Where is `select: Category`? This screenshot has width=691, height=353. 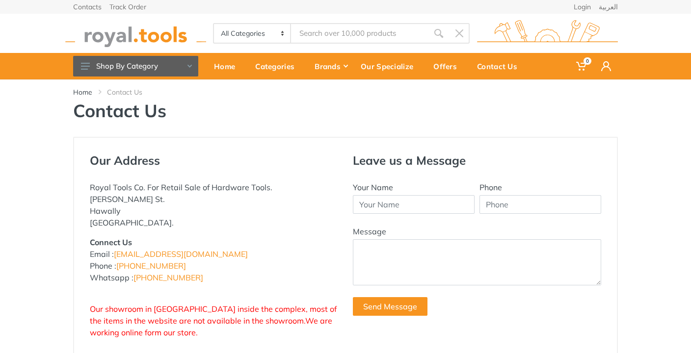 select: Category is located at coordinates (252, 33).